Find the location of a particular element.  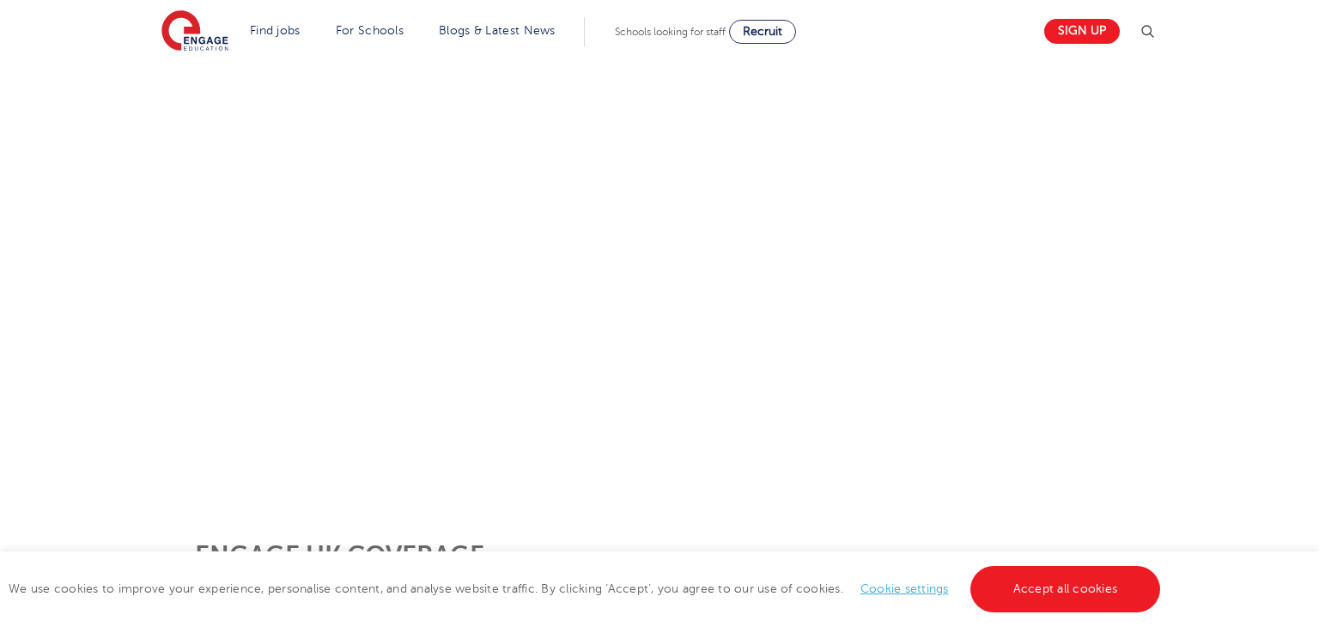

span: Schools looking for staff is located at coordinates (670, 32).